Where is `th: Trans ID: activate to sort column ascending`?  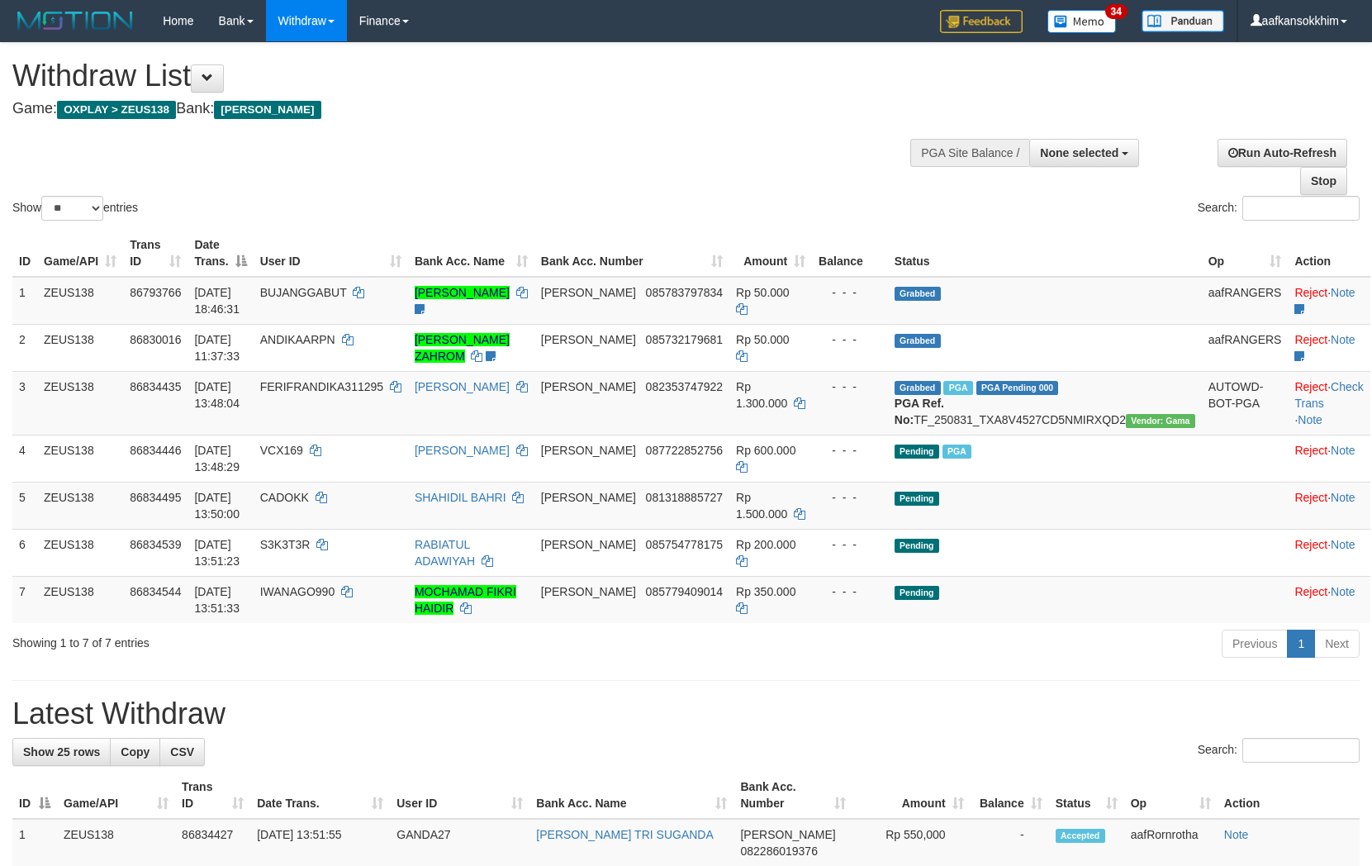 th: Trans ID: activate to sort column ascending is located at coordinates (155, 253).